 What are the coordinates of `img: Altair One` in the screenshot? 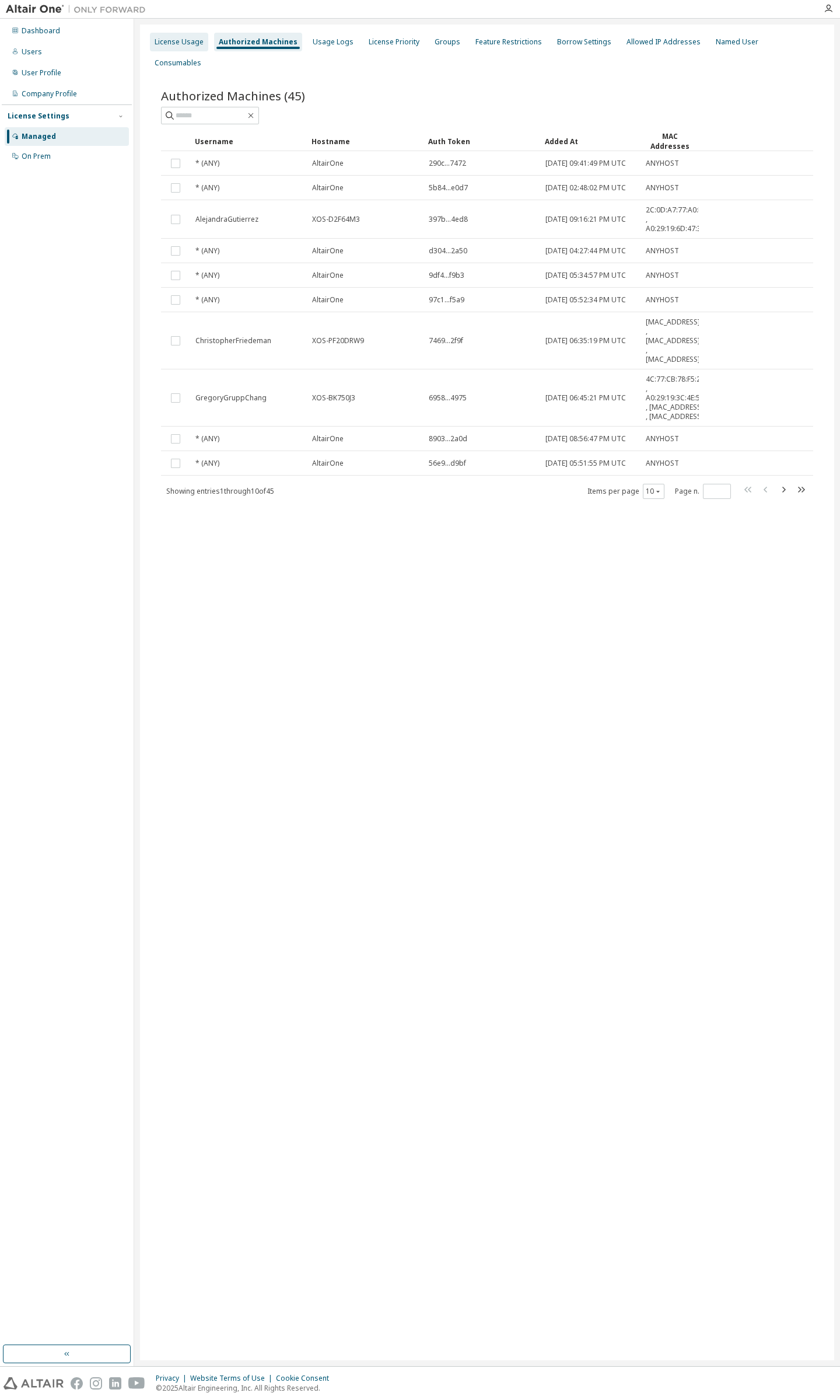 It's located at (79, 9).